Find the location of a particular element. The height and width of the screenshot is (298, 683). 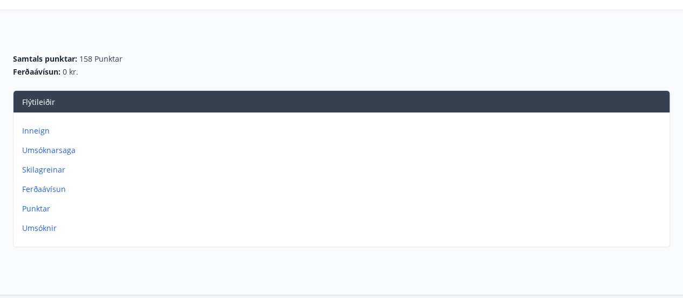

p: Skilagreinar is located at coordinates (344, 170).